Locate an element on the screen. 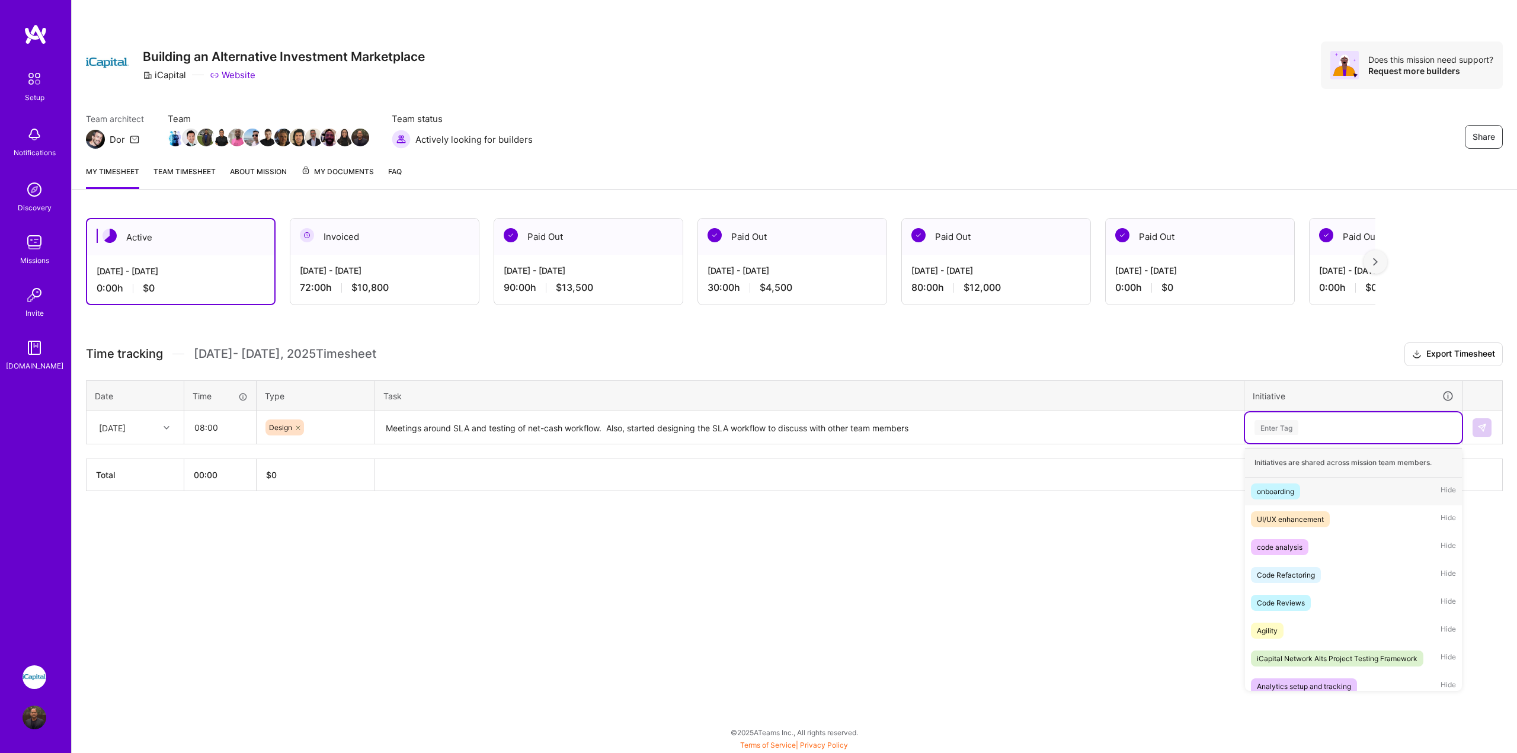 Image resolution: width=1517 pixels, height=753 pixels. div: Discovery is located at coordinates (34, 207).